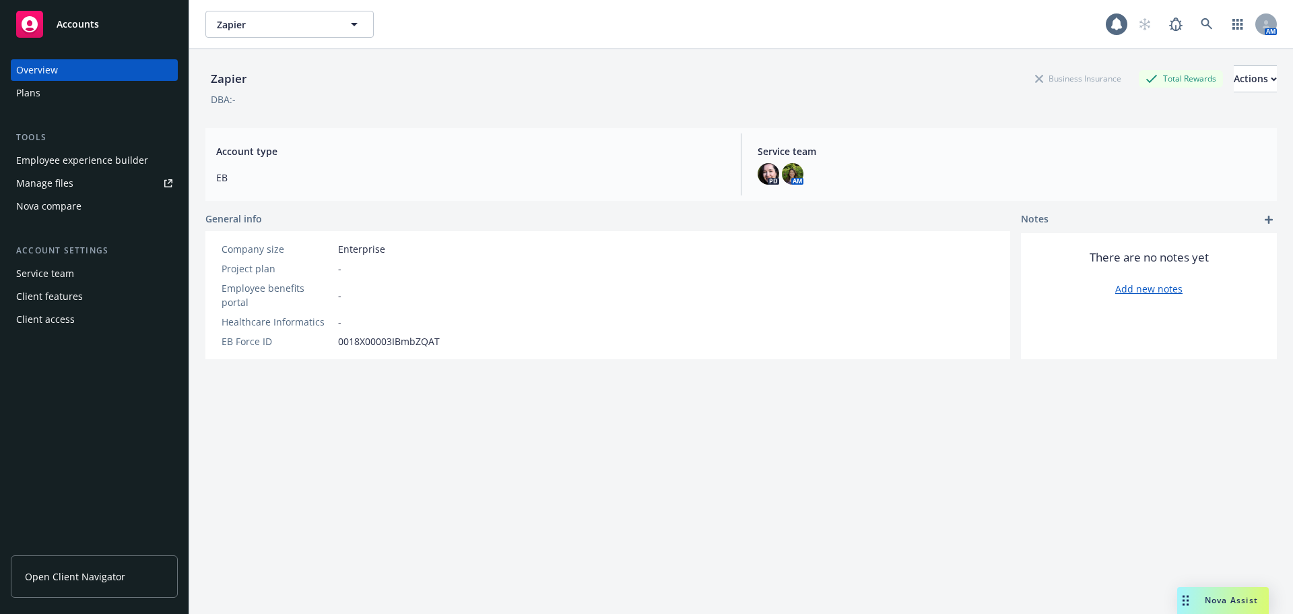 Image resolution: width=1293 pixels, height=614 pixels. What do you see at coordinates (94, 319) in the screenshot?
I see `a: Client access` at bounding box center [94, 319].